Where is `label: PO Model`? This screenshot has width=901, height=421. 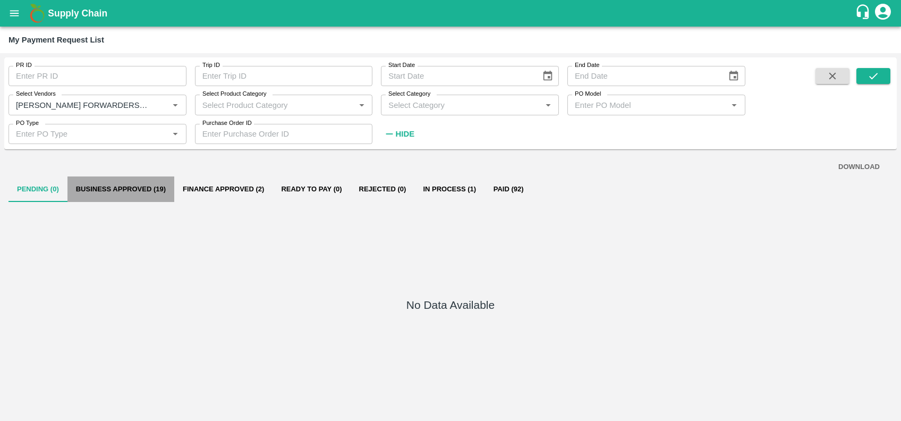 label: PO Model is located at coordinates (588, 94).